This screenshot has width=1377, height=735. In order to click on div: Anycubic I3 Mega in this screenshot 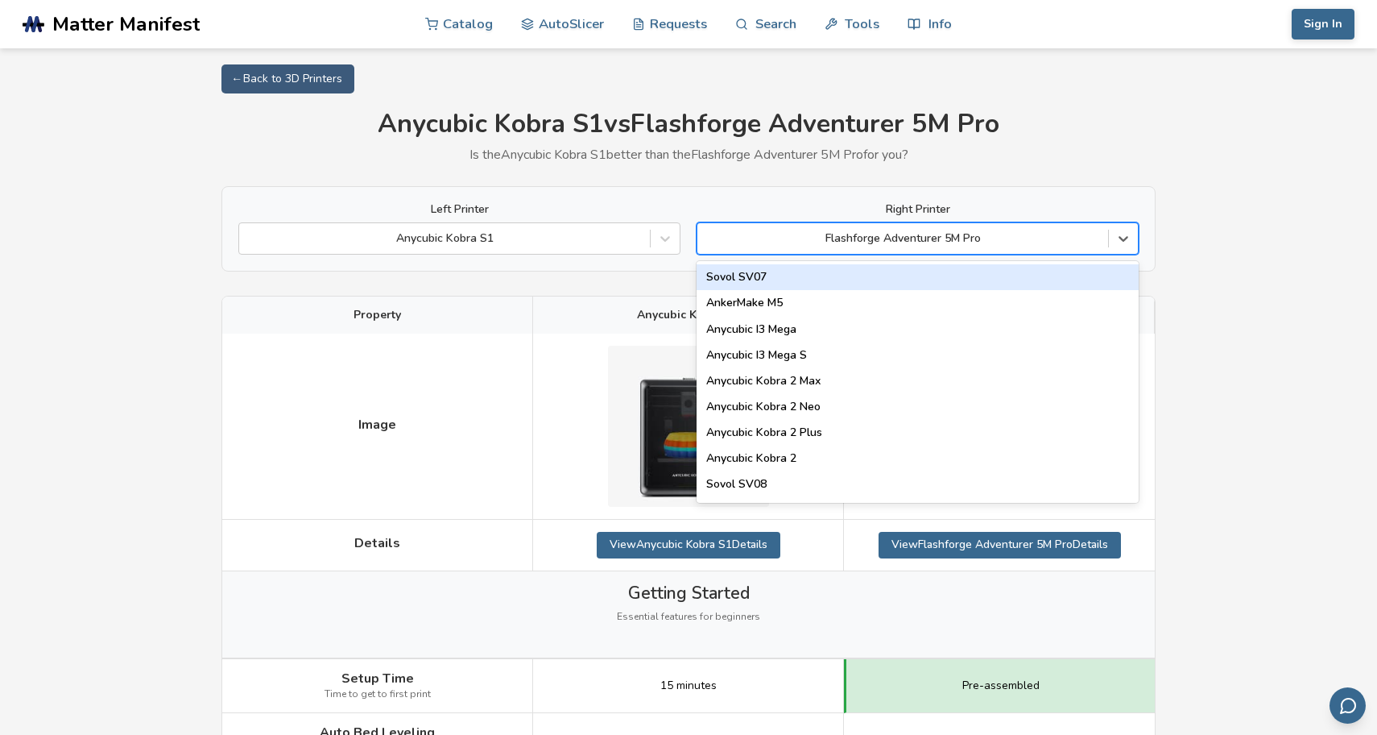, I will do `click(917, 329)`.